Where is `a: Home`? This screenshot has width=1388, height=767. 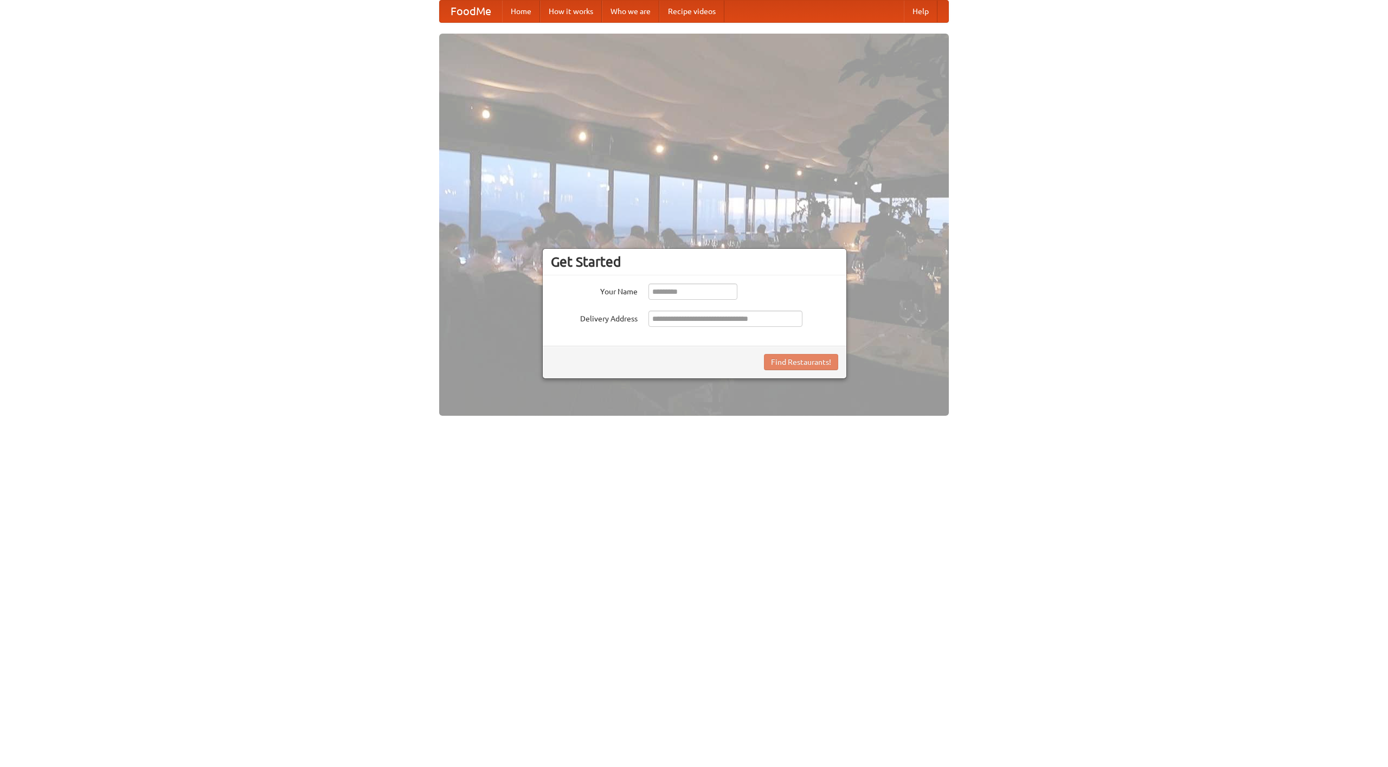
a: Home is located at coordinates (521, 11).